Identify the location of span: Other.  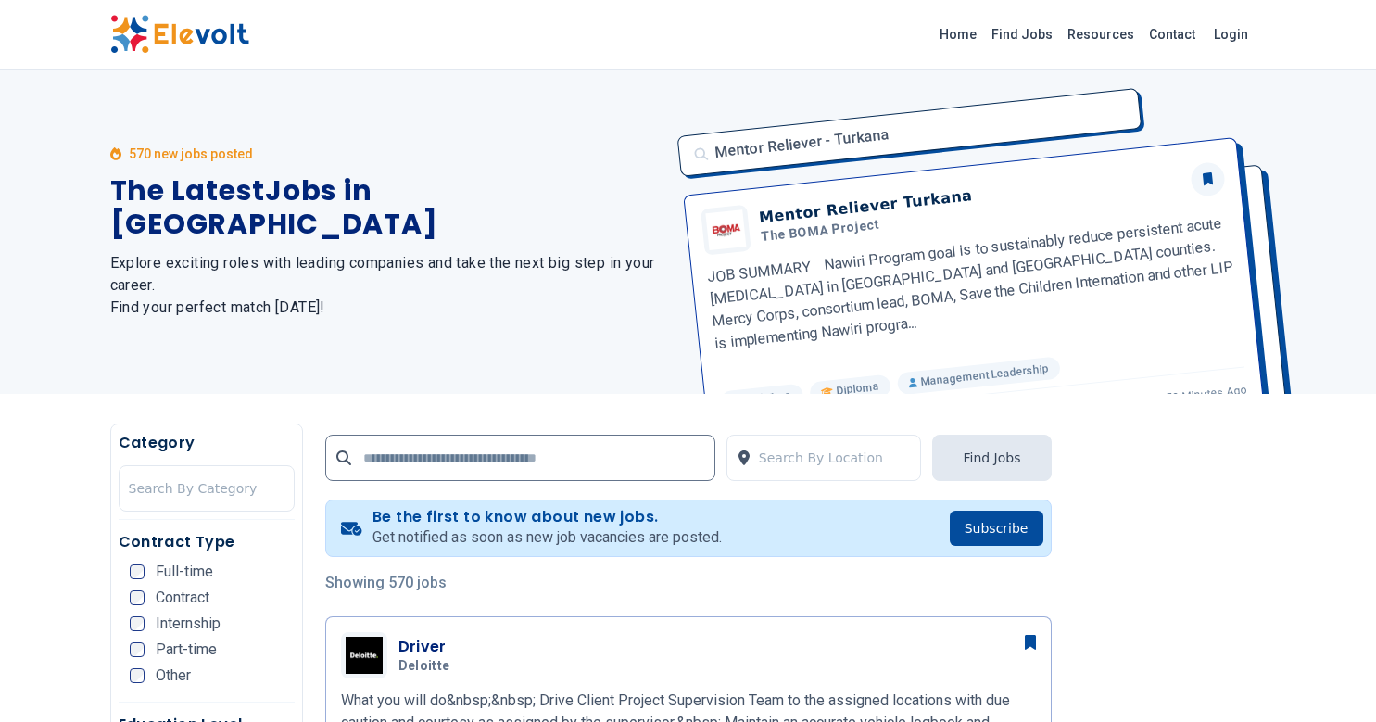
(173, 676).